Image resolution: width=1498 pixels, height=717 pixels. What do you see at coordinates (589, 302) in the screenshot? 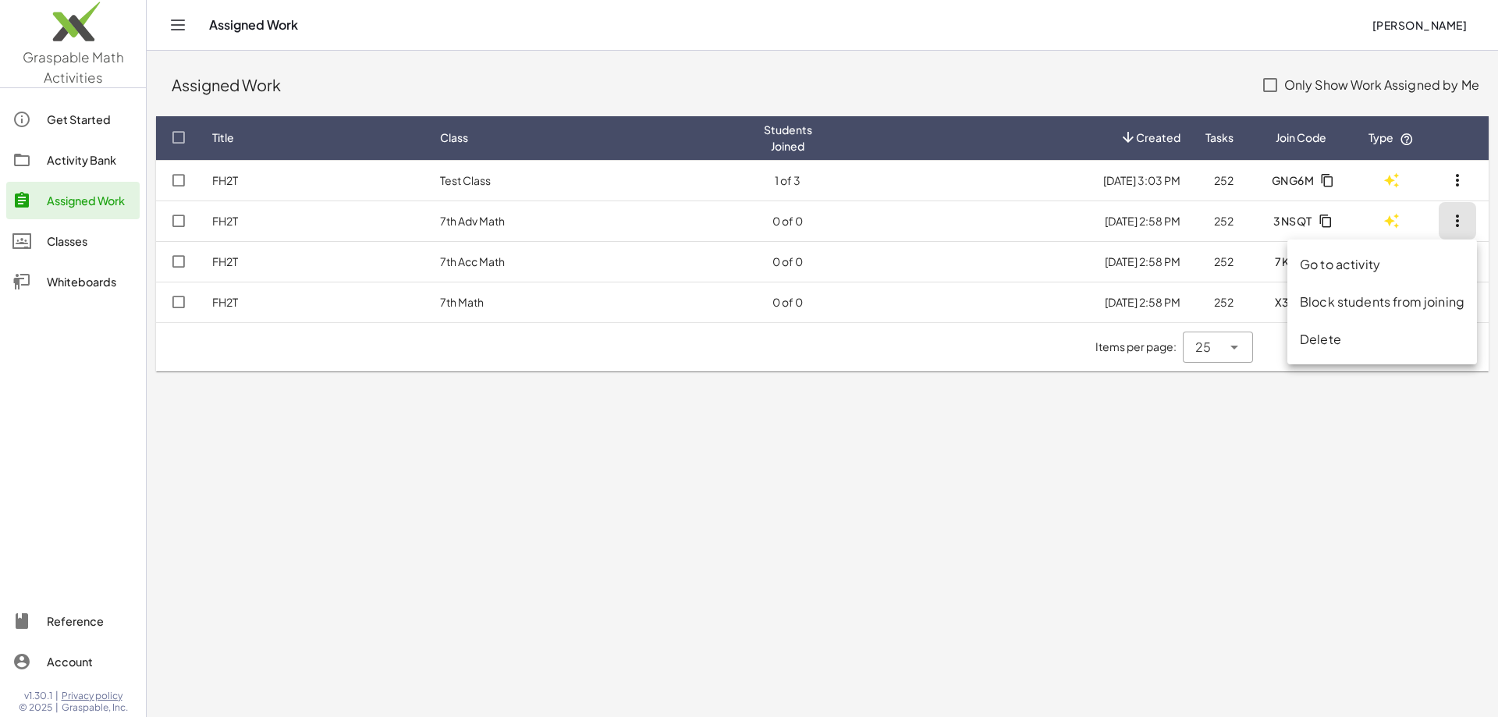
I see `td: 7th Math` at bounding box center [589, 302].